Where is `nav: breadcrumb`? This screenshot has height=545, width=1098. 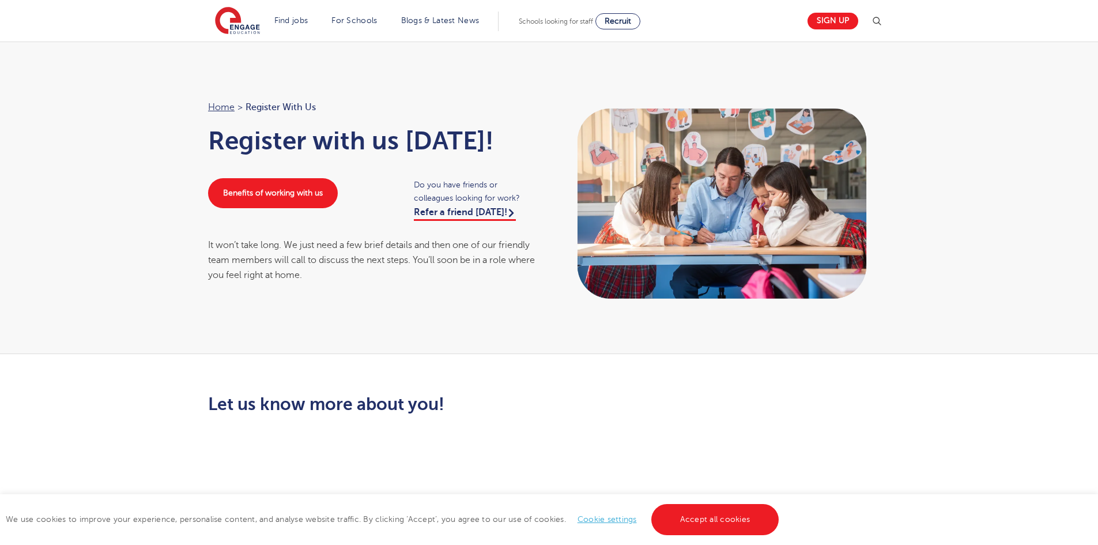 nav: breadcrumb is located at coordinates (373, 107).